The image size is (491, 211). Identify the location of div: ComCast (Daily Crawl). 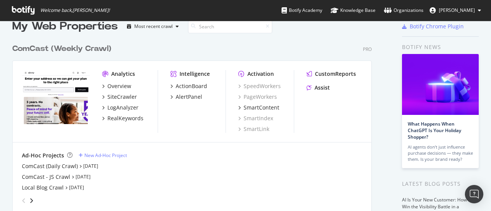
(50, 166).